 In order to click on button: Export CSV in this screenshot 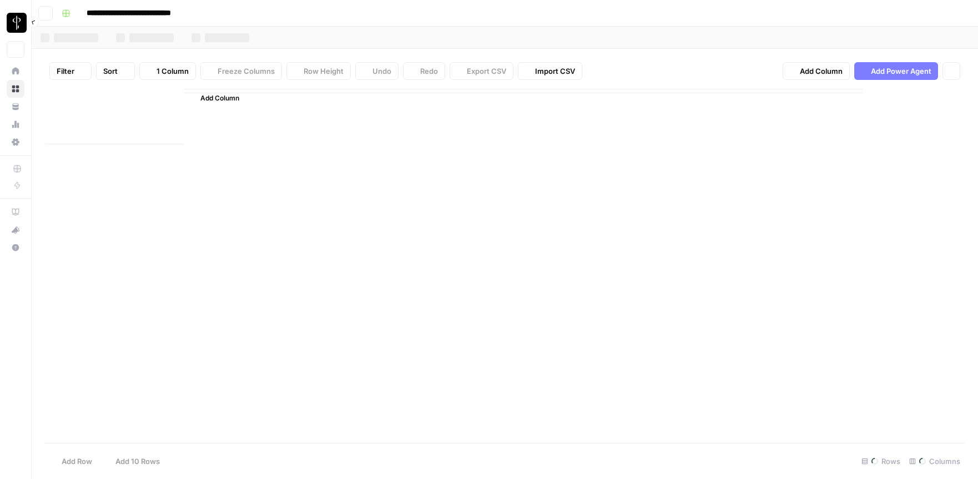, I will do `click(481, 71)`.